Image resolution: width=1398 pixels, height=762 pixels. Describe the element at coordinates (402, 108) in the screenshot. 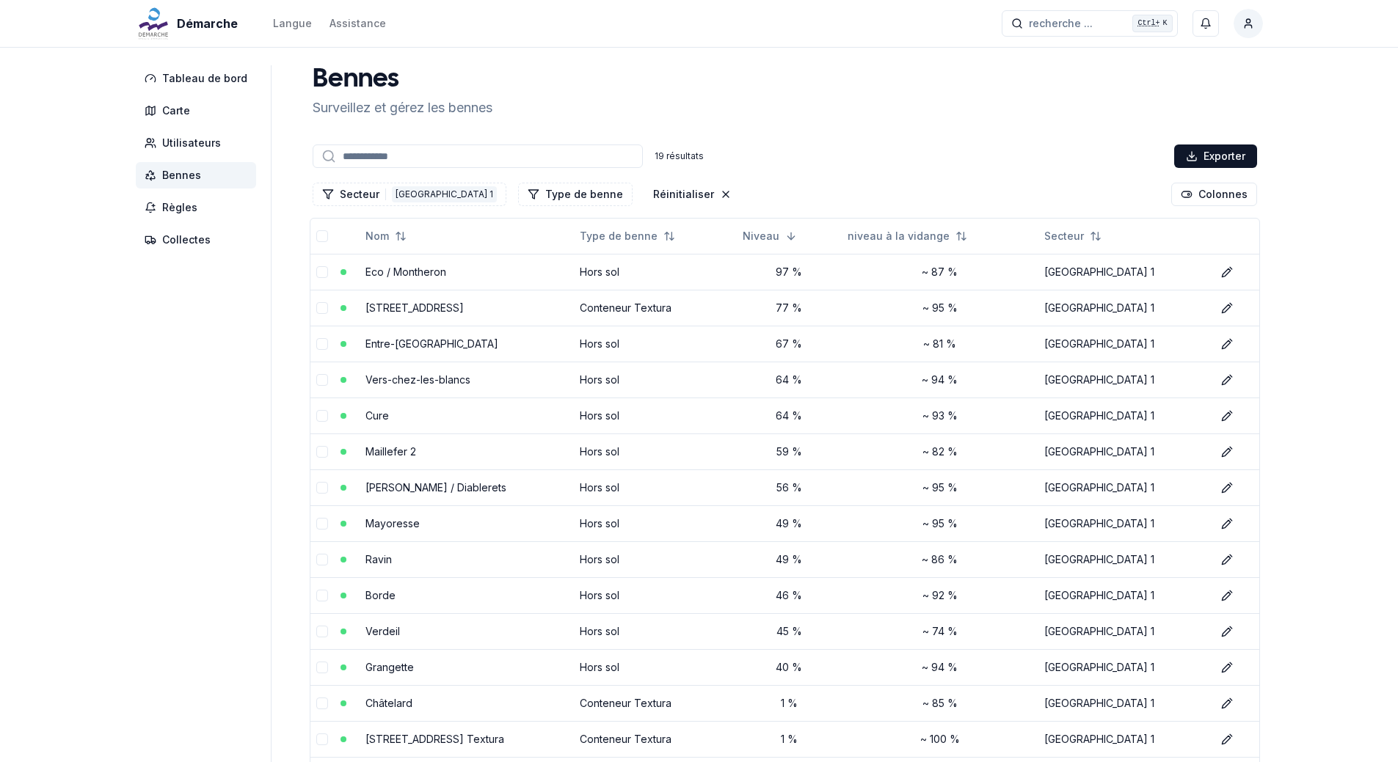

I see `p: Surveillez et gérez les bennes` at that location.